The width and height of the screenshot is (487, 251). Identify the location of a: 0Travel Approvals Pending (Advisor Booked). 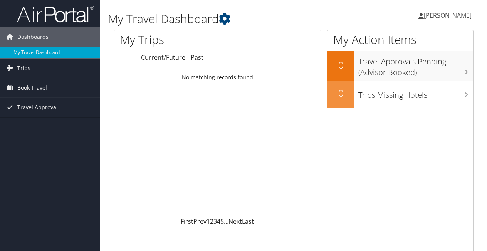
(400, 65).